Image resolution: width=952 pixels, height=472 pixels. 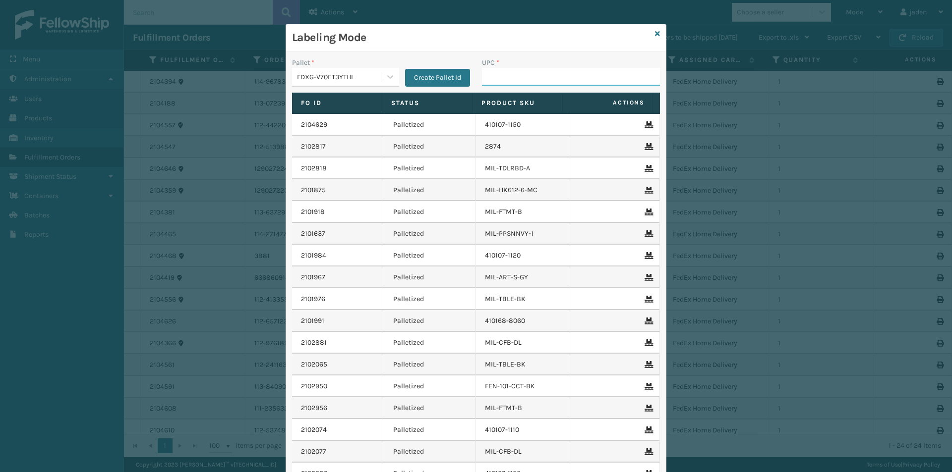 What do you see at coordinates (314, 169) in the screenshot?
I see `a: 2102818` at bounding box center [314, 169].